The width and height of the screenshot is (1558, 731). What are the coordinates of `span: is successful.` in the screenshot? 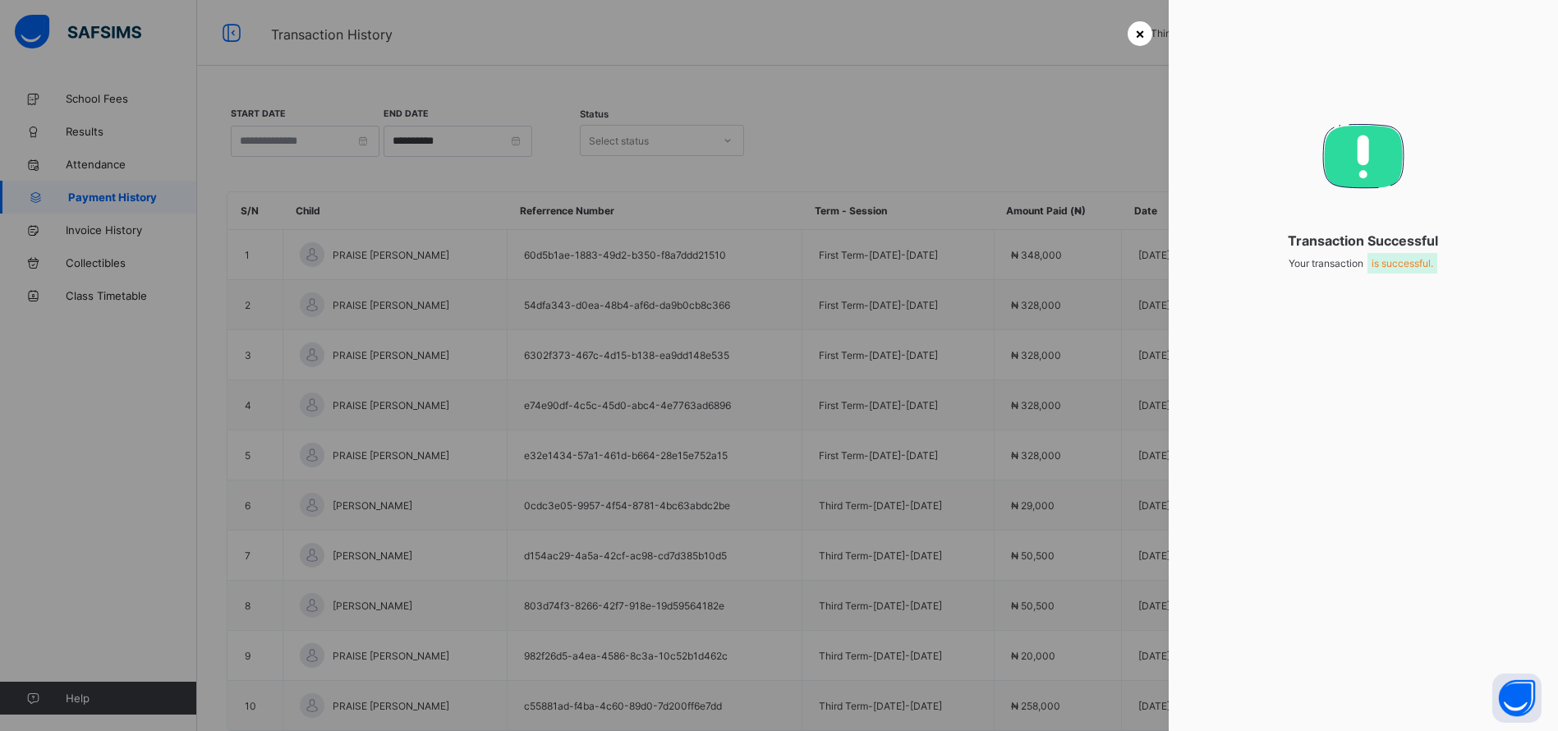 It's located at (1402, 263).